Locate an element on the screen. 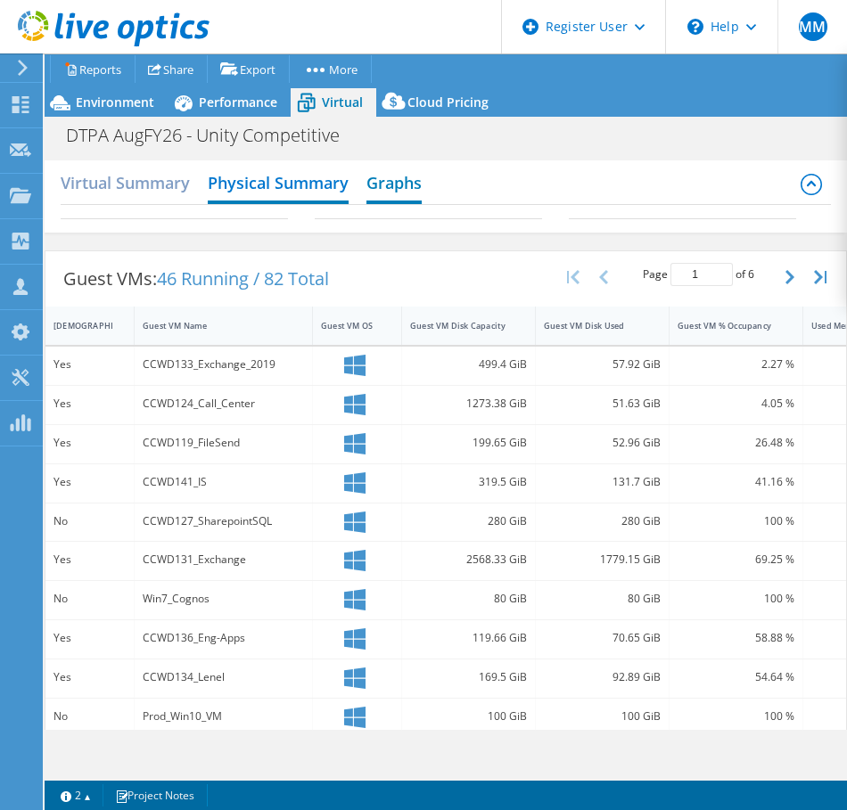 The height and width of the screenshot is (810, 847). a: Reports is located at coordinates (93, 69).